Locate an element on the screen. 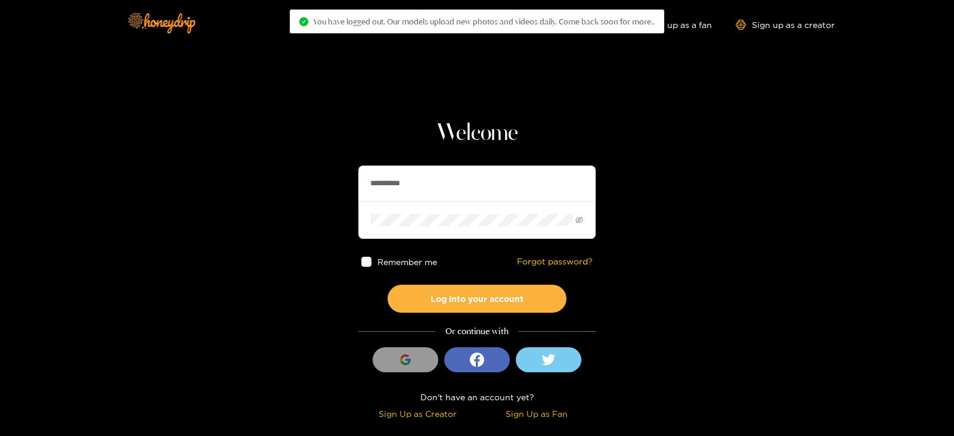 The image size is (954, 436). h1: Welcome is located at coordinates (477, 134).